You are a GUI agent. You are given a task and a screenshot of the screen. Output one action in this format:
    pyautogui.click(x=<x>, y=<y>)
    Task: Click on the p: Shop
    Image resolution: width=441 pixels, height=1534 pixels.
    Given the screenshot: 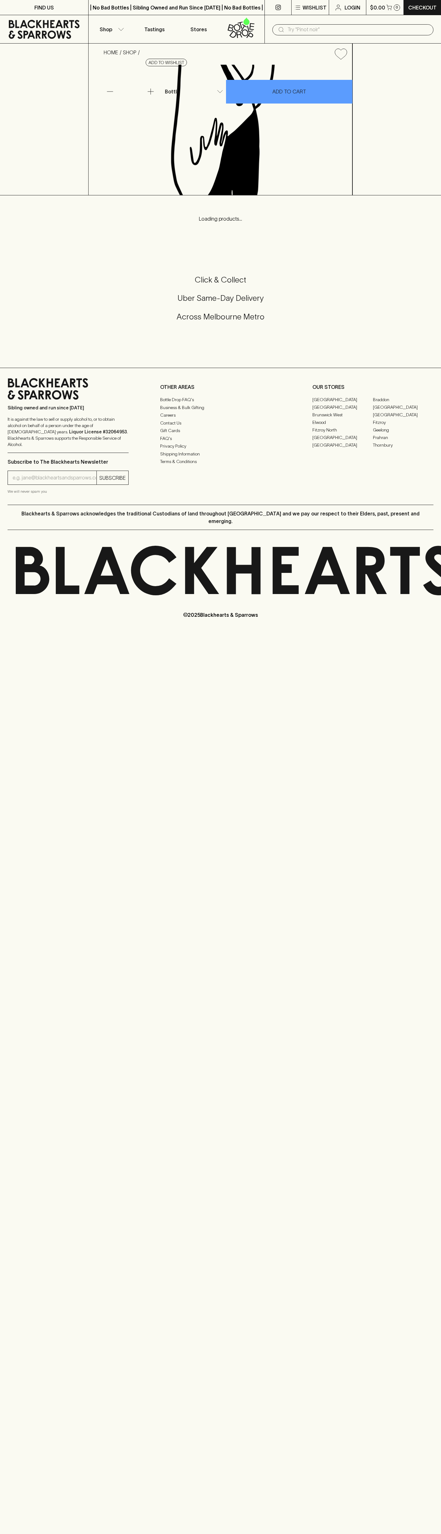 What is the action you would take?
    pyautogui.click(x=106, y=29)
    